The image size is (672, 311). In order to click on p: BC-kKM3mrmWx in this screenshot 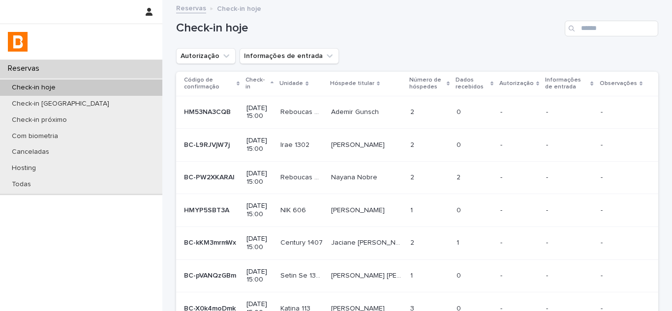, I will do `click(211, 242)`.